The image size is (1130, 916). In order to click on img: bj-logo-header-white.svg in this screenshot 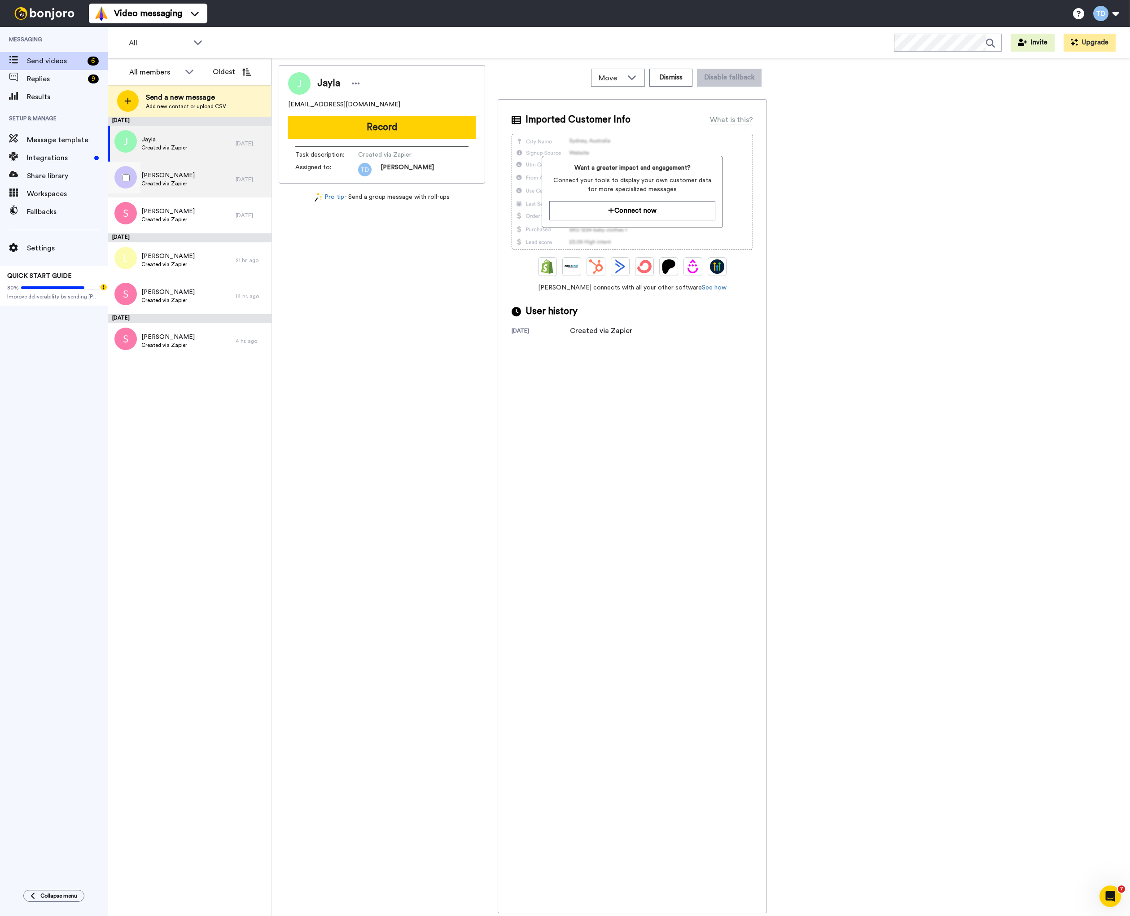, I will do `click(44, 13)`.